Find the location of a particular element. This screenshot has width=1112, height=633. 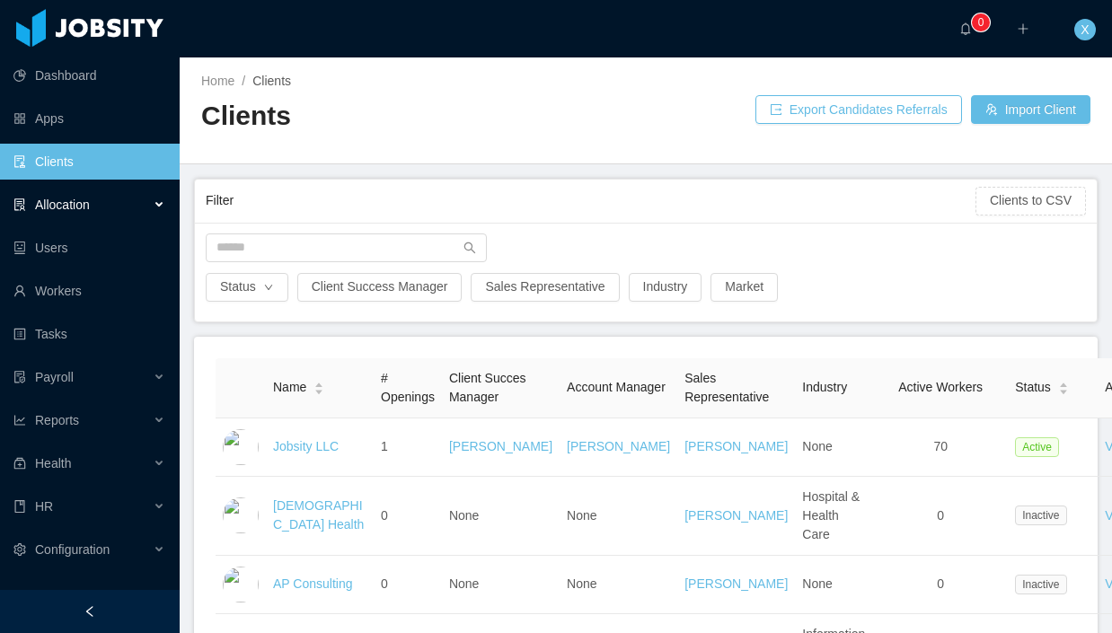

span: Reports is located at coordinates (57, 420).